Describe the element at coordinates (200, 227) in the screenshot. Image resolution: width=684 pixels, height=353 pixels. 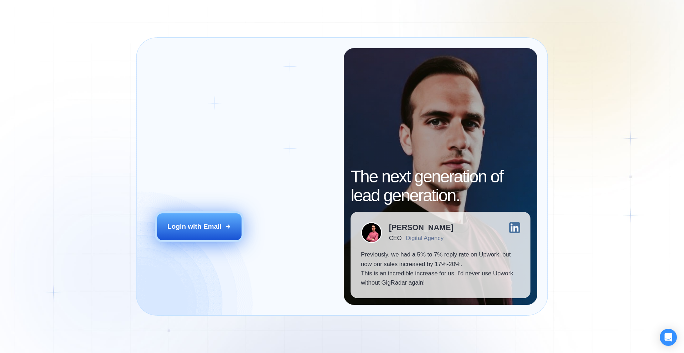
I see `button: Login with Email` at that location.